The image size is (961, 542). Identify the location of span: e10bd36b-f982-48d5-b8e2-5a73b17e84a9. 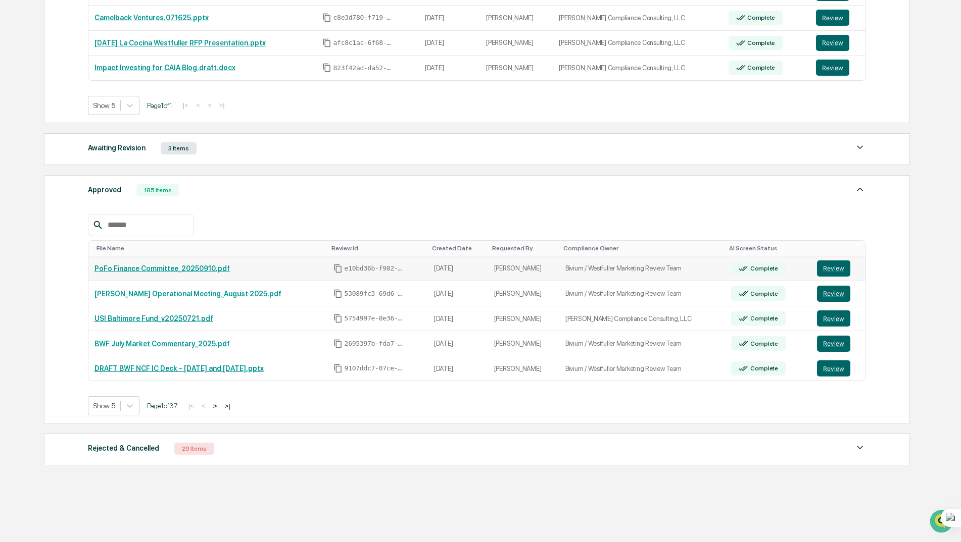
(375, 269).